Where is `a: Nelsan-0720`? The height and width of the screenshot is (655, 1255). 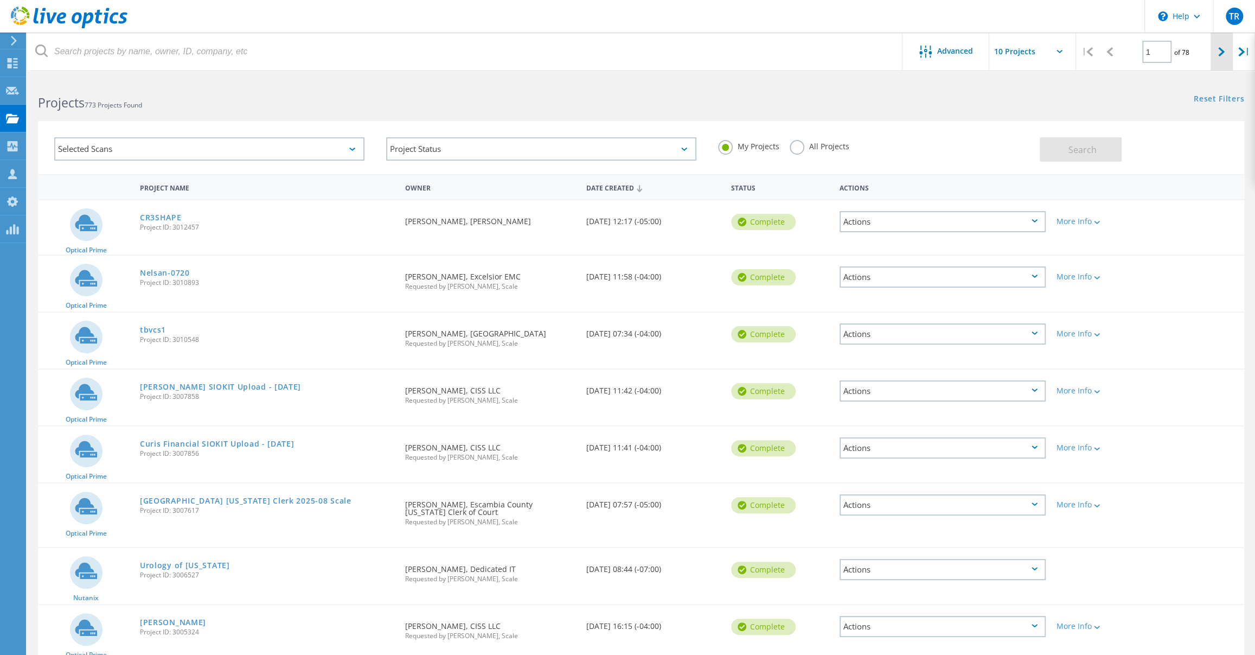
a: Nelsan-0720 is located at coordinates (165, 273).